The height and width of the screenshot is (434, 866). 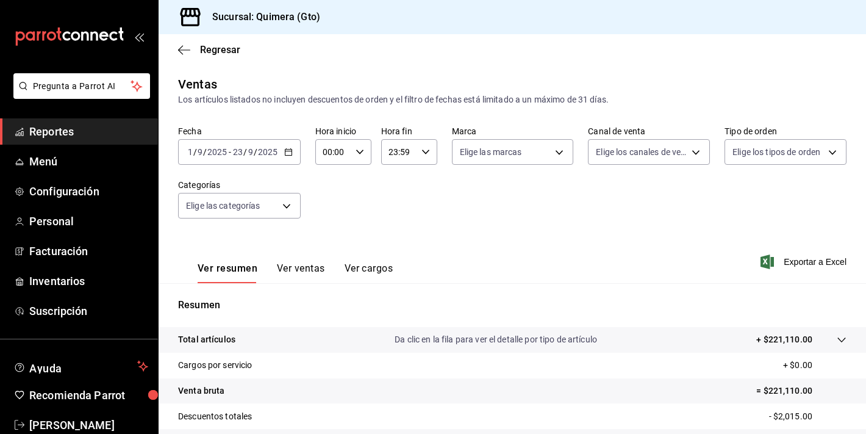 What do you see at coordinates (815, 365) in the screenshot?
I see `p: + $0.00` at bounding box center [815, 365].